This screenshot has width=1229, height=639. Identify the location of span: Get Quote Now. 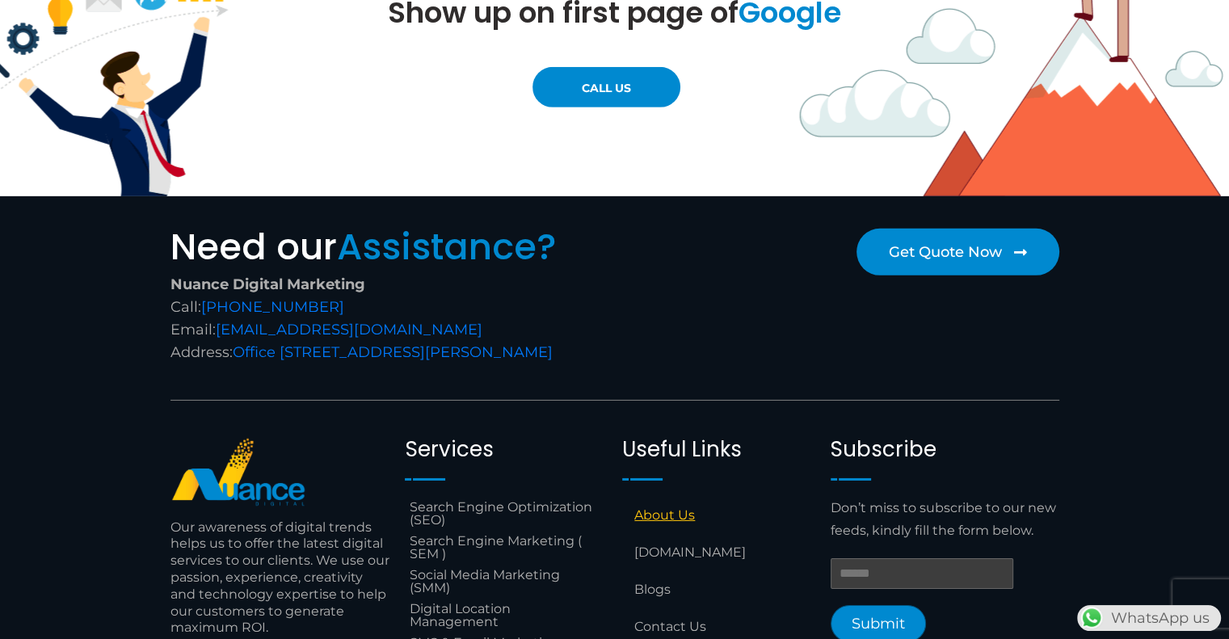
(945, 252).